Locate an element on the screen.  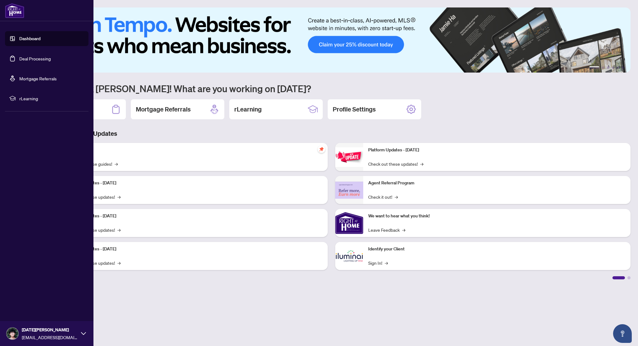
a: Leave Feedback→ is located at coordinates (387, 230).